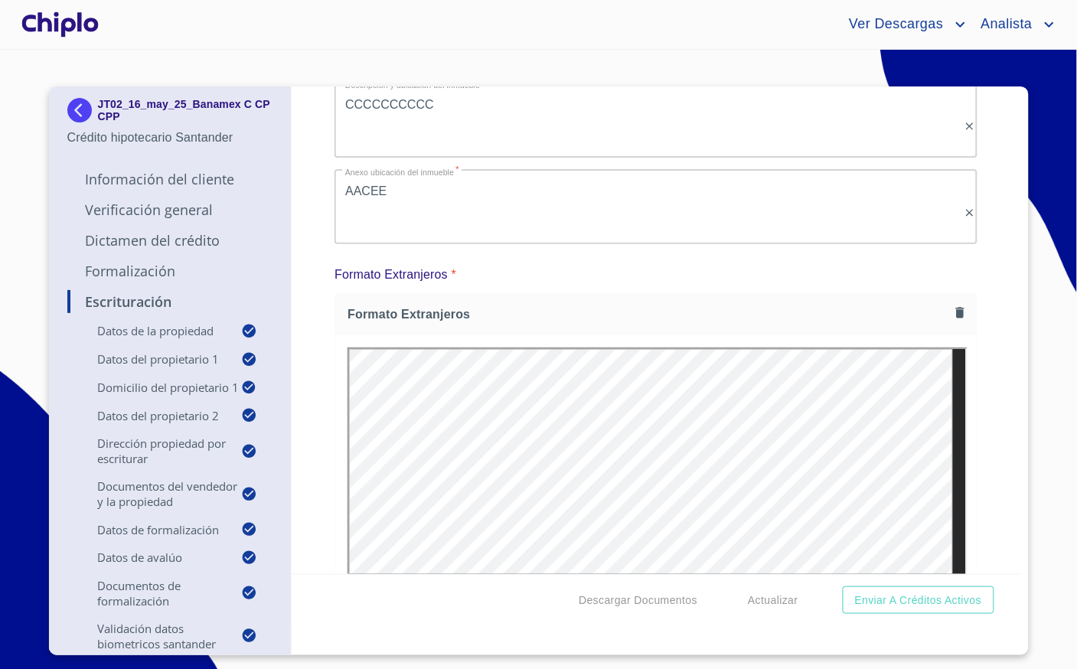 The image size is (1077, 669). I want to click on span: Analista, so click(1005, 24).